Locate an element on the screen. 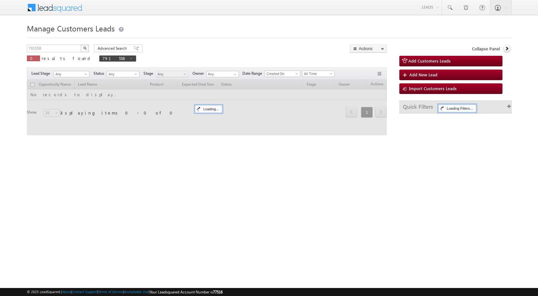 The width and height of the screenshot is (538, 296). span: Stage is located at coordinates (150, 73).